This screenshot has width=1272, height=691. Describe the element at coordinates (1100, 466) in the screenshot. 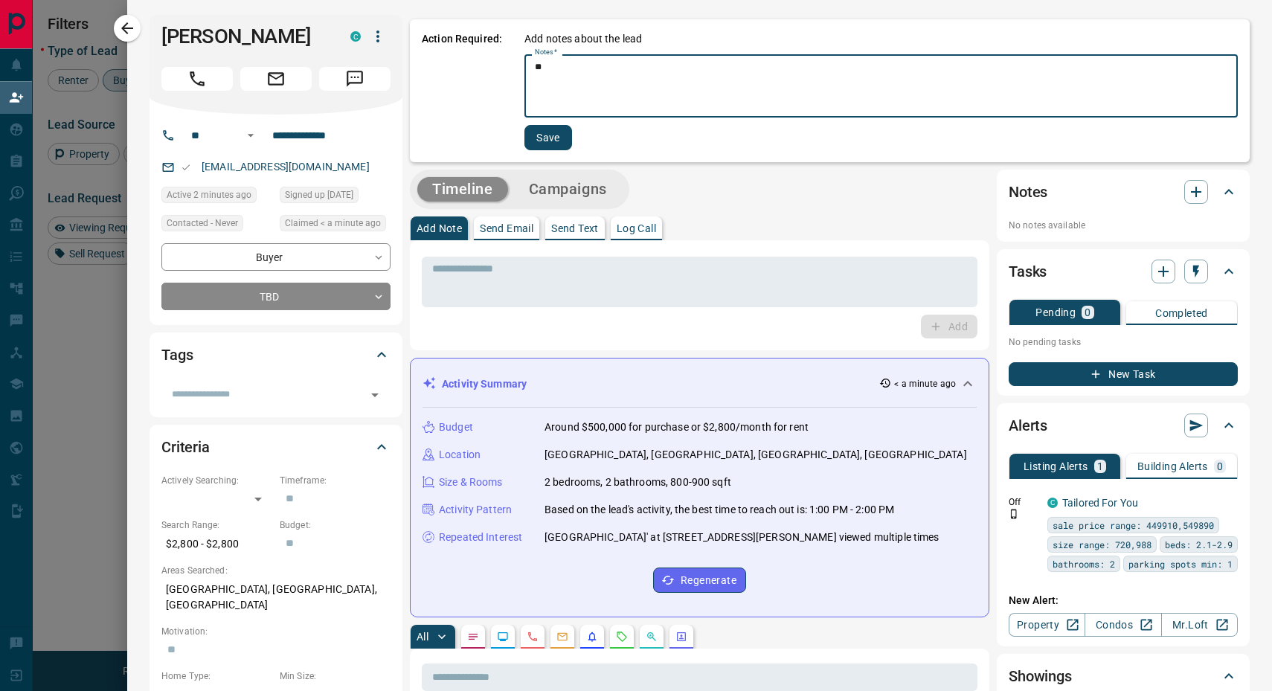

I see `p: 1` at that location.